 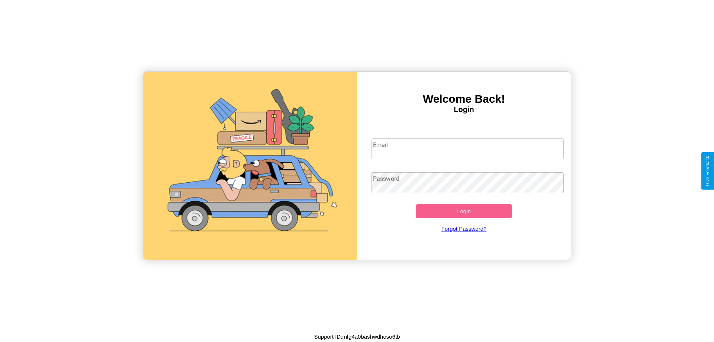 I want to click on a: Forgot Password?, so click(x=464, y=228).